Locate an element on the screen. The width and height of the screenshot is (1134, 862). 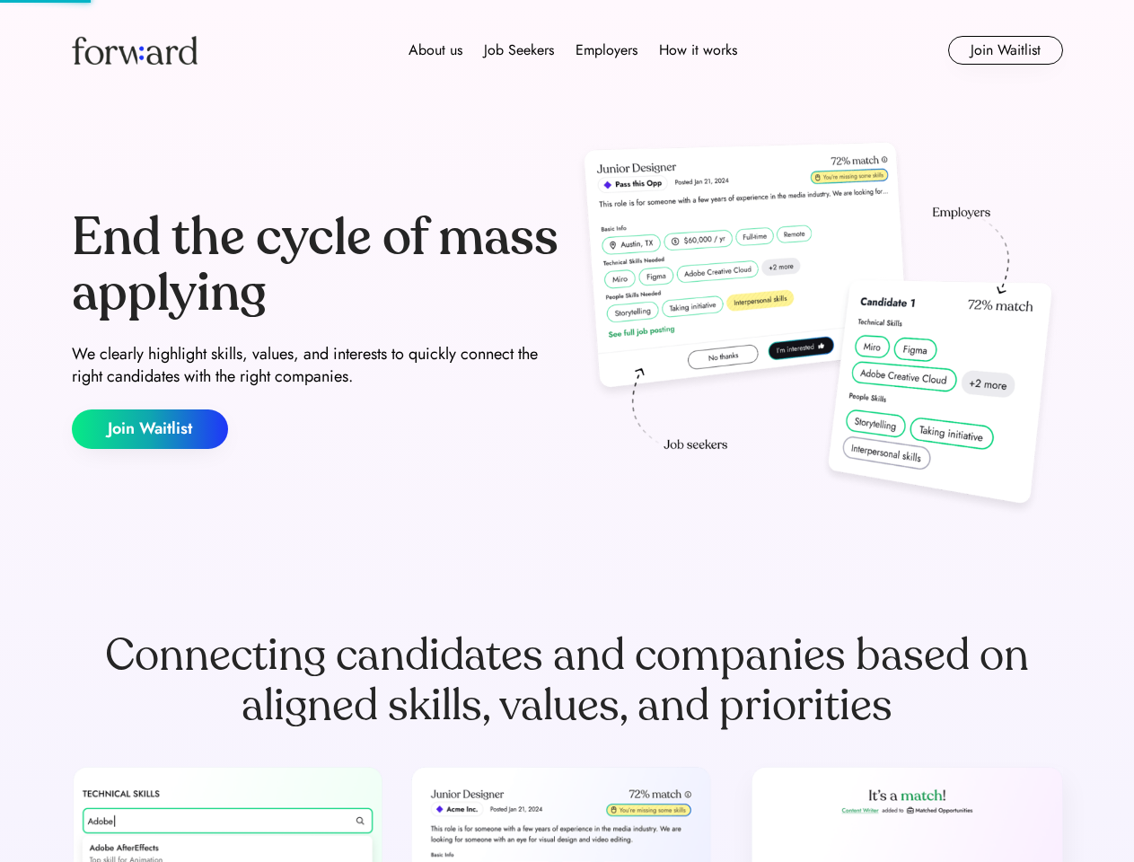
img: hero-image.png is located at coordinates (819, 329).